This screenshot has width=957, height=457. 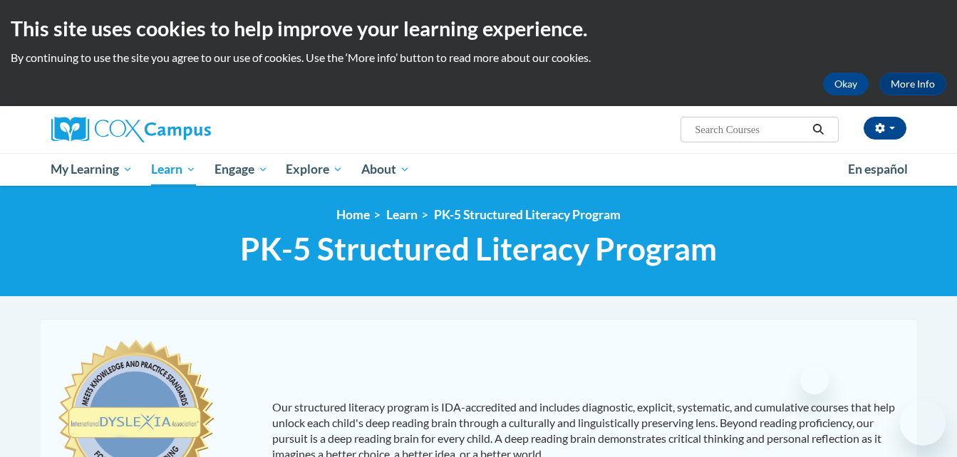 What do you see at coordinates (478, 249) in the screenshot?
I see `span: PK-5 Structured Literacy Program` at bounding box center [478, 249].